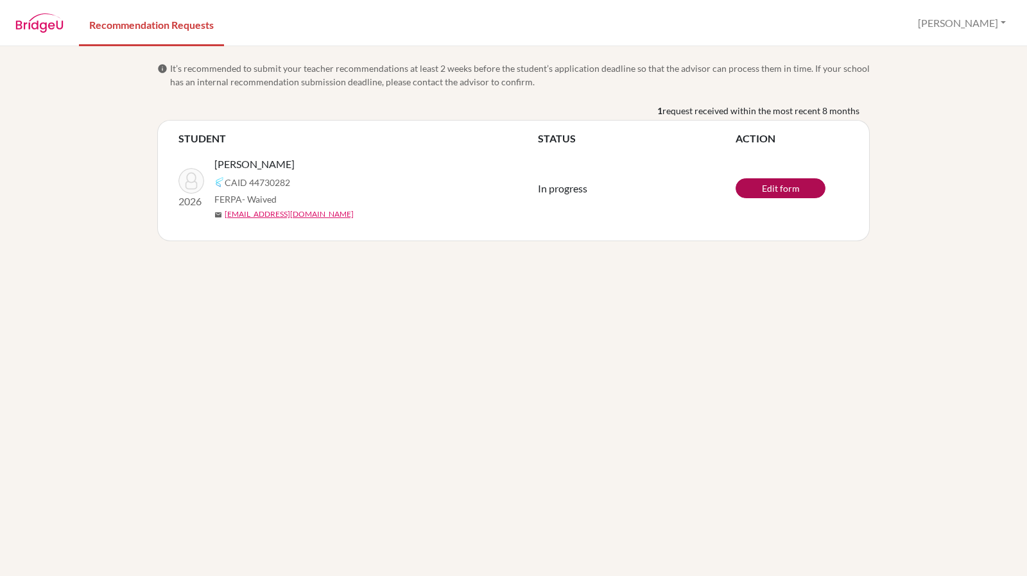 This screenshot has width=1027, height=576. I want to click on span: mail, so click(218, 215).